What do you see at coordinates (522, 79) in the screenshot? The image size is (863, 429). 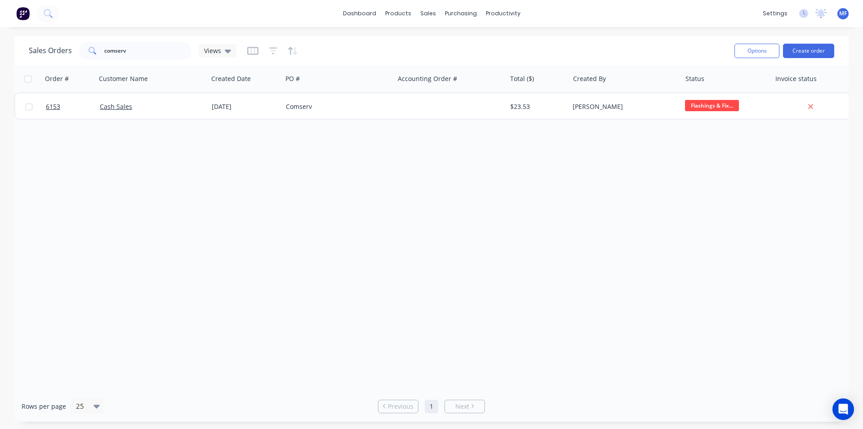 I see `div: Total ($)` at bounding box center [522, 79].